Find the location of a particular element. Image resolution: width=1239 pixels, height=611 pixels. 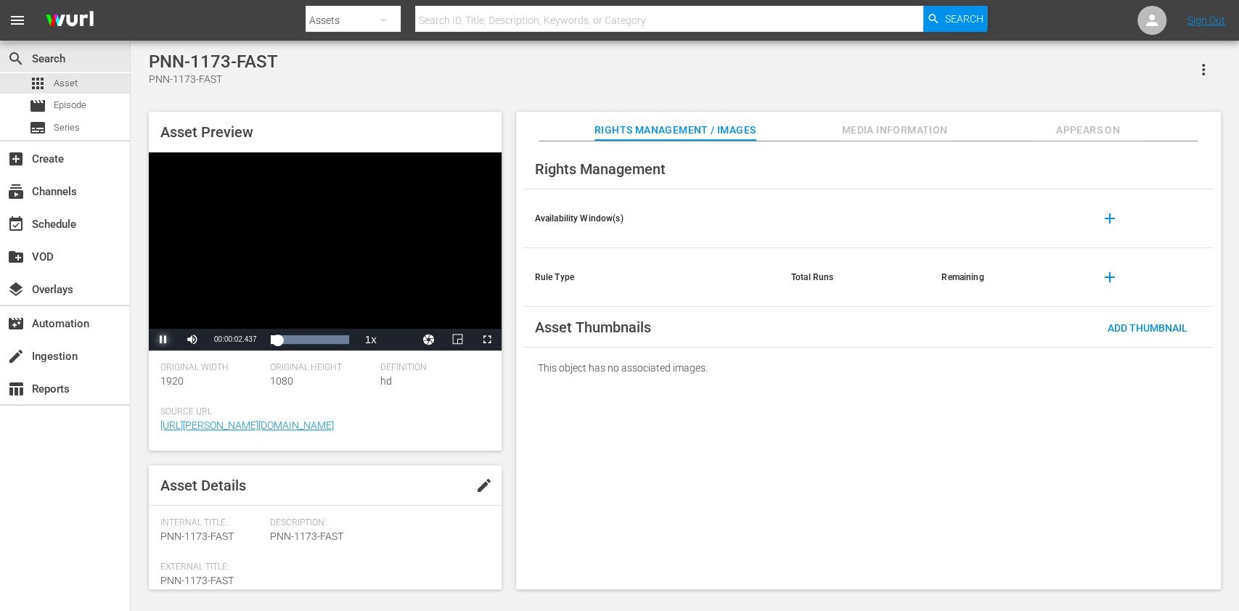

span: Create is located at coordinates (16, 159).